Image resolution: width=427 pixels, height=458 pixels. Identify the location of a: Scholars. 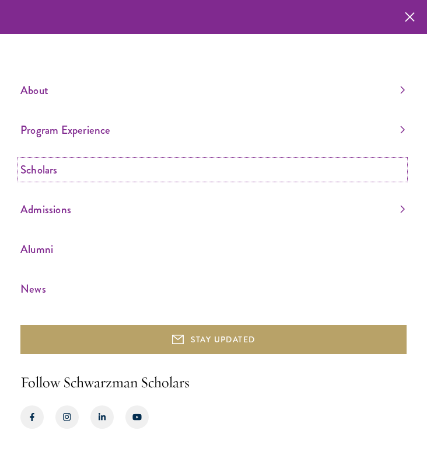
(213, 169).